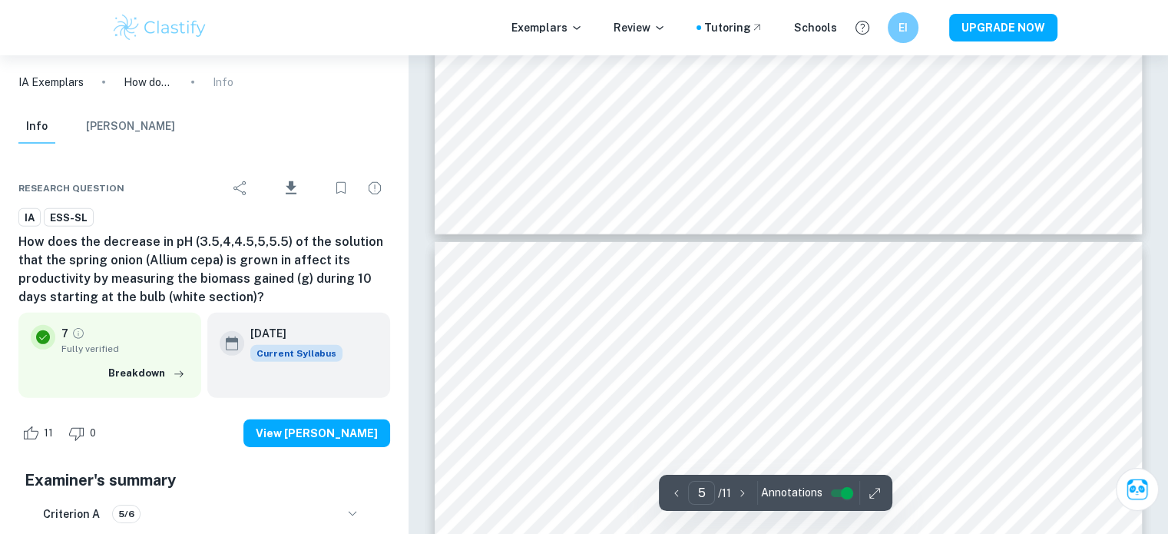 Image resolution: width=1168 pixels, height=534 pixels. I want to click on button: Info, so click(37, 127).